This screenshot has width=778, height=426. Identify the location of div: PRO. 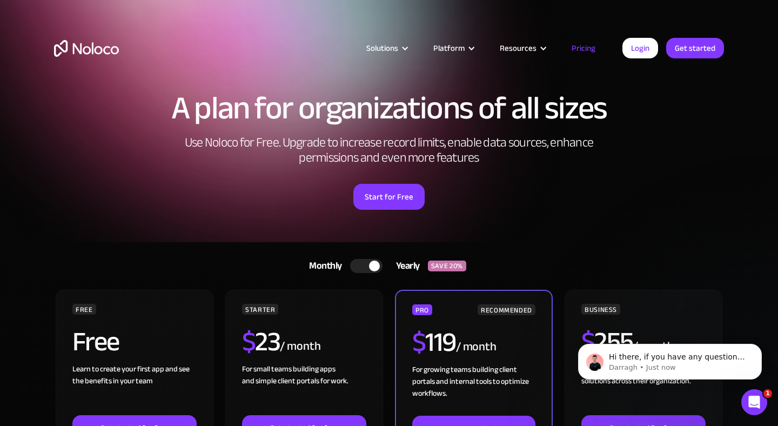
(422, 310).